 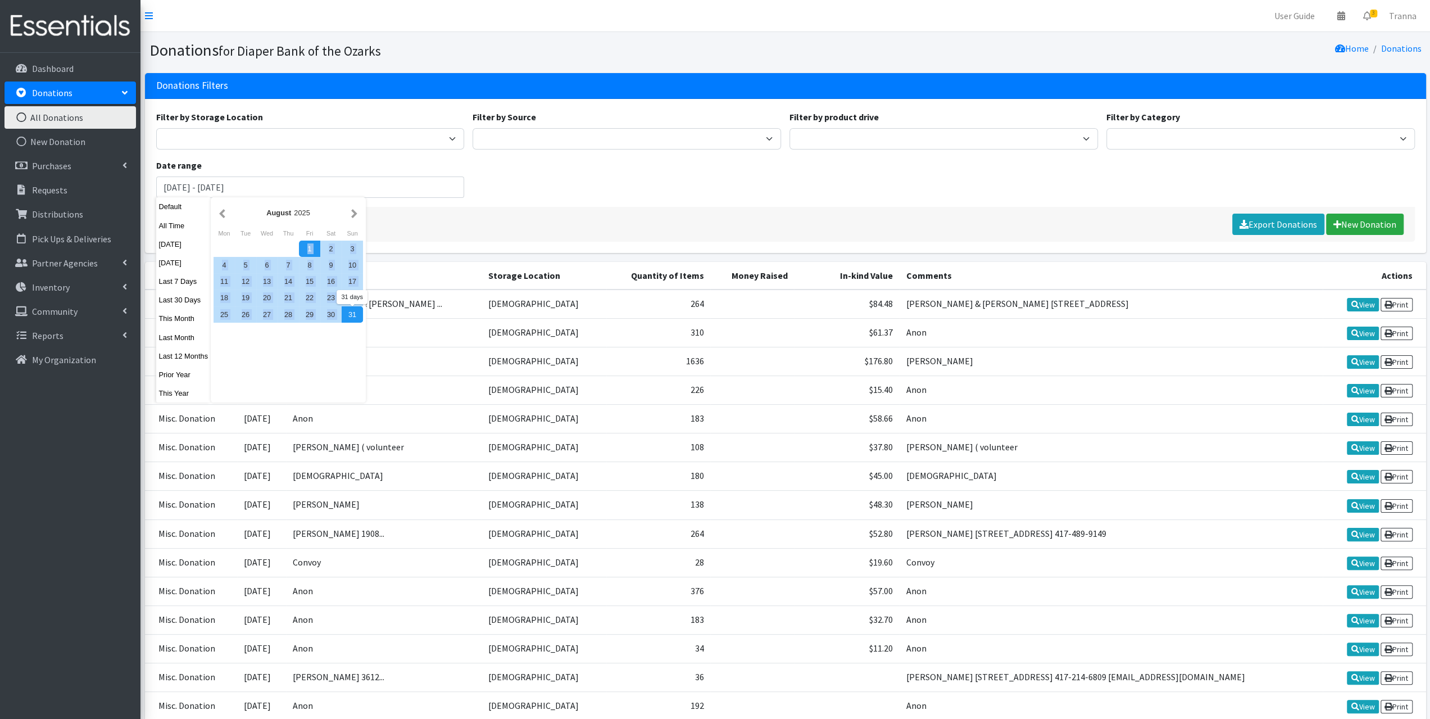 What do you see at coordinates (352, 281) in the screenshot?
I see `div: 17` at bounding box center [352, 281].